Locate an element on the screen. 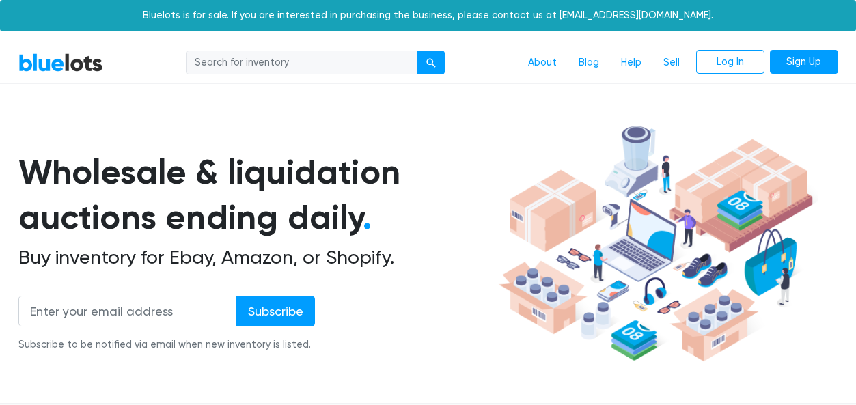  input: Enter your email address is located at coordinates (128, 311).